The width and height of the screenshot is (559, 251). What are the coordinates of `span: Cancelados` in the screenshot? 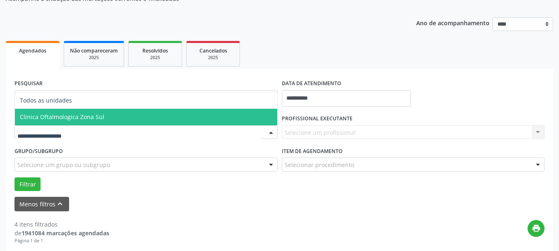 It's located at (213, 50).